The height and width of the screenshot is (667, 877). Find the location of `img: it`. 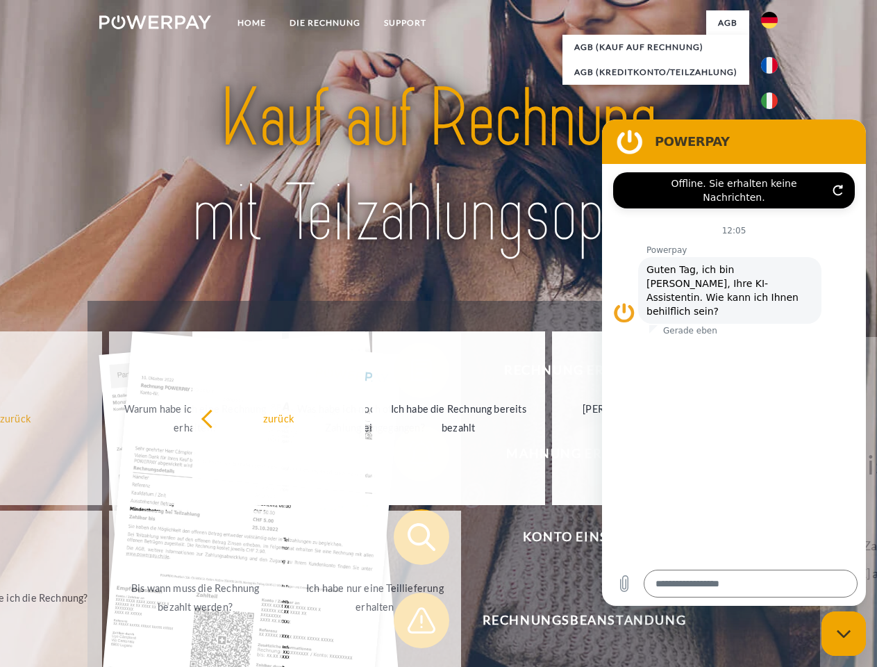

img: it is located at coordinates (770, 101).